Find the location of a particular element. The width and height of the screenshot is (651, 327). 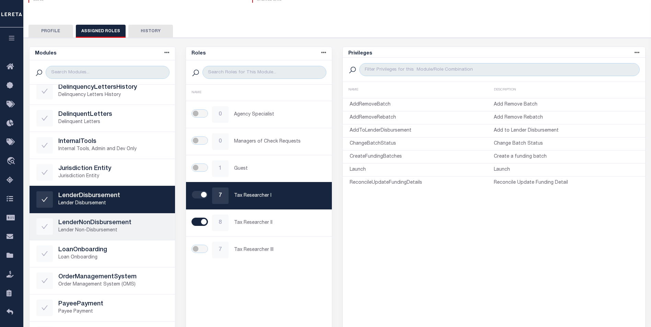

p: Loan Onboarding is located at coordinates (113, 258).